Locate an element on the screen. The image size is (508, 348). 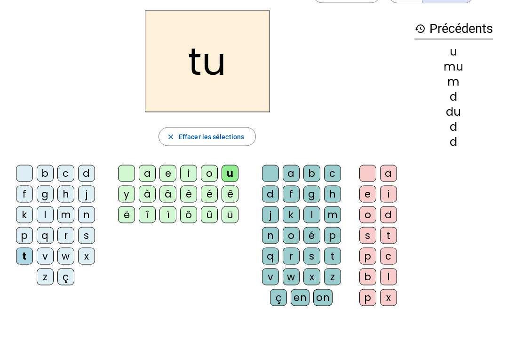
div: en is located at coordinates (300, 298).